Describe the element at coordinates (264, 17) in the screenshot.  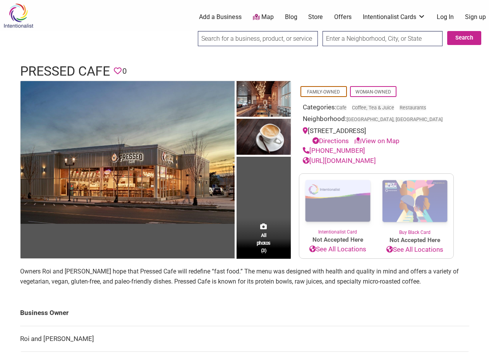
I see `a: Map` at that location.